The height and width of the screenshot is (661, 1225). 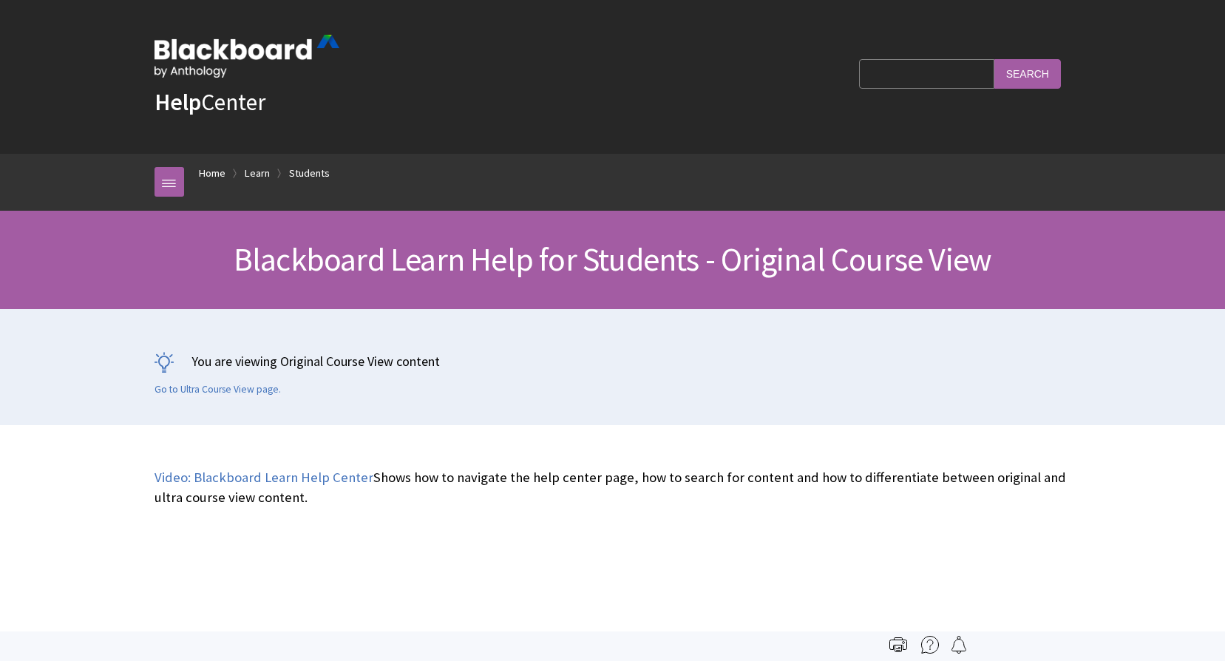 I want to click on img: Follow this page, so click(x=959, y=645).